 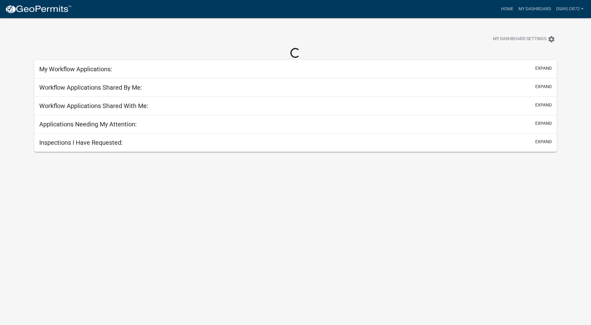 I want to click on button: My Dashboard Settingssettings, so click(x=524, y=39).